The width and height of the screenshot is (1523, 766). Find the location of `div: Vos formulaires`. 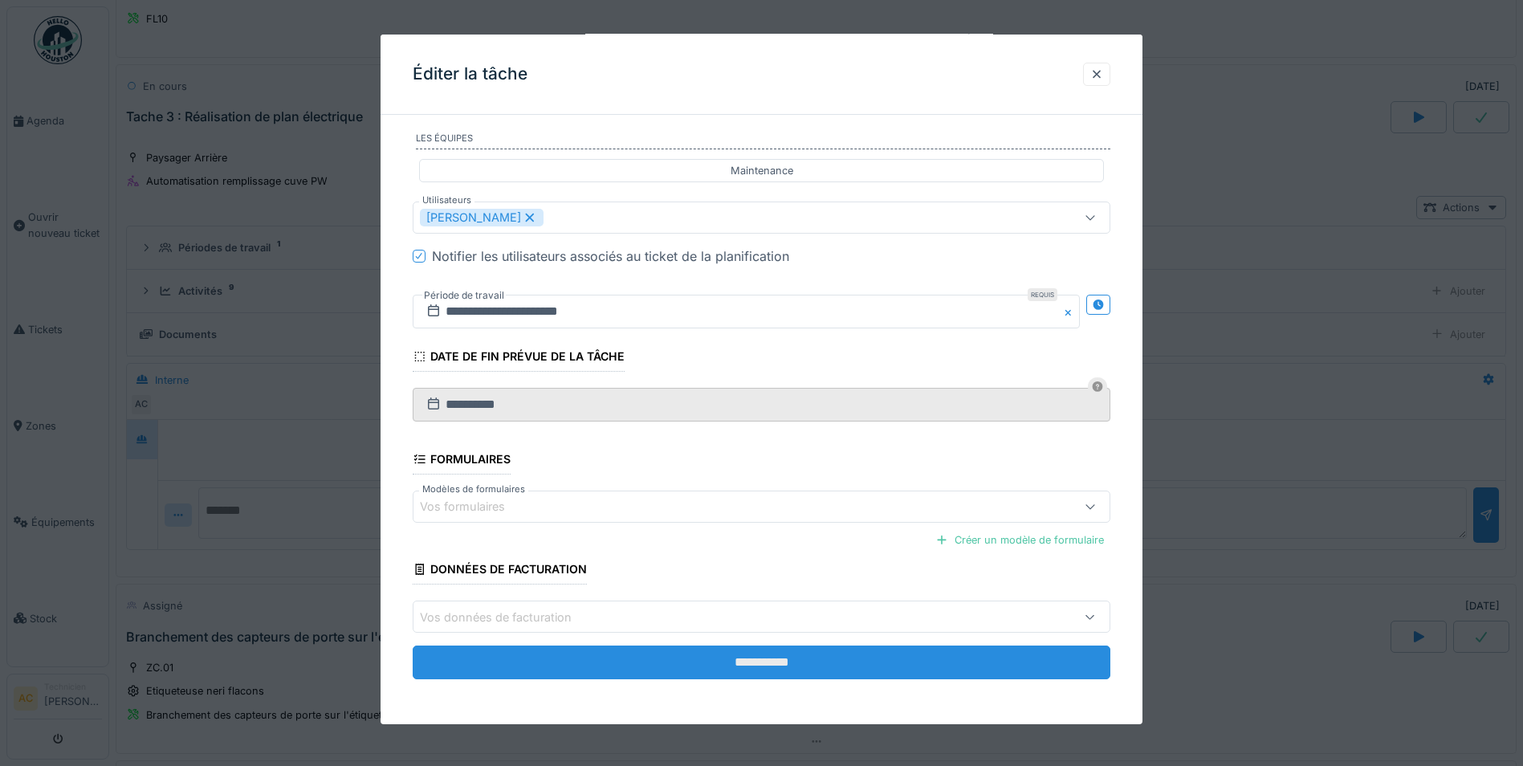

div: Vos formulaires is located at coordinates (474, 507).